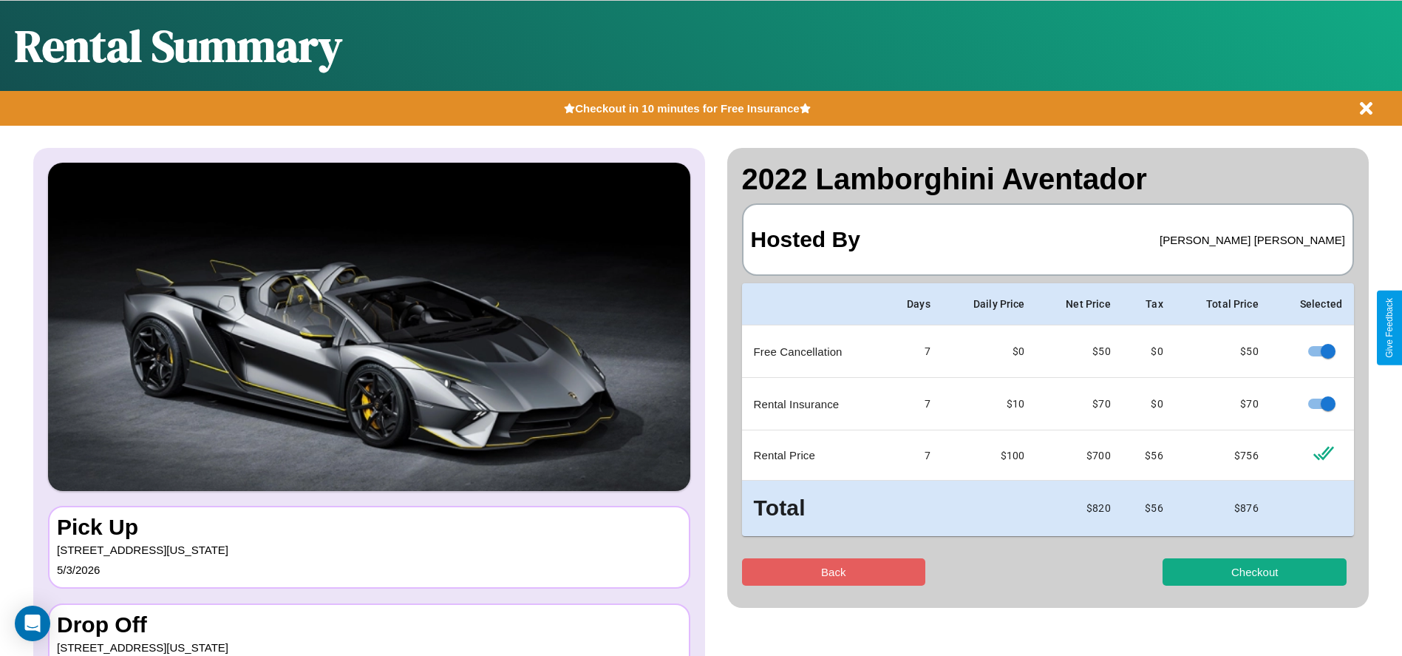 This screenshot has height=656, width=1402. Describe the element at coordinates (1048, 179) in the screenshot. I see `h2: 2022 Lamborghini Aventador` at that location.